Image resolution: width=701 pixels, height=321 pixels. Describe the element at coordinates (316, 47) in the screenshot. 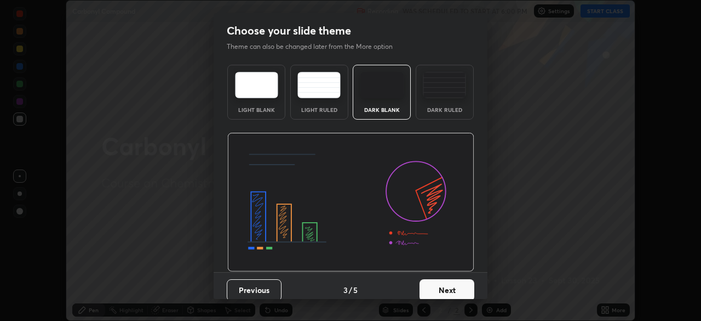

I see `p: Theme can also be changed later from the More option` at that location.